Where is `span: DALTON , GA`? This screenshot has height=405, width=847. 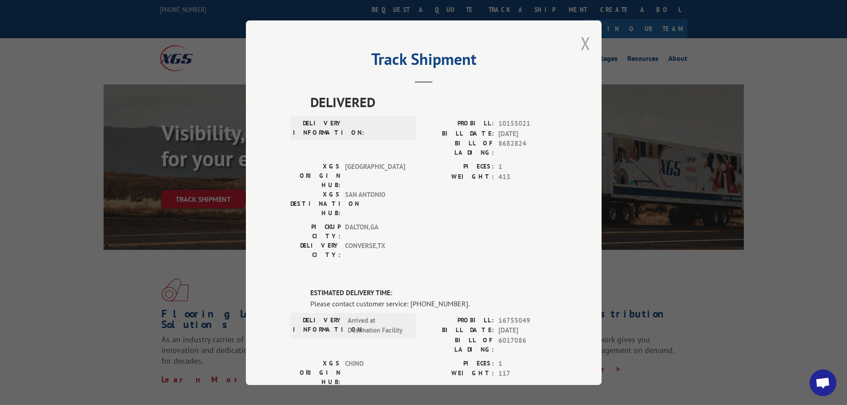 span: DALTON , GA is located at coordinates (375, 232).